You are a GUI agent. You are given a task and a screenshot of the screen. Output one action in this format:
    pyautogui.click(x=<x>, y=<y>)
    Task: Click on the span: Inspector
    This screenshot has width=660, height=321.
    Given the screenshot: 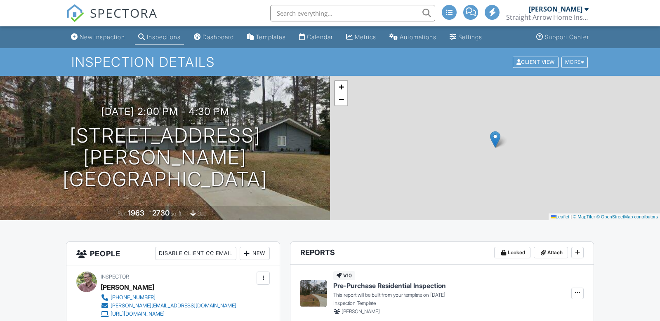 What is the action you would take?
    pyautogui.click(x=115, y=277)
    